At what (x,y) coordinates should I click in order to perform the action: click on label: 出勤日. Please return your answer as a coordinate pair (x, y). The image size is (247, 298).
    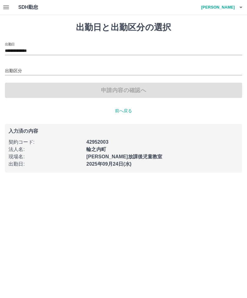
    Looking at the image, I should click on (10, 44).